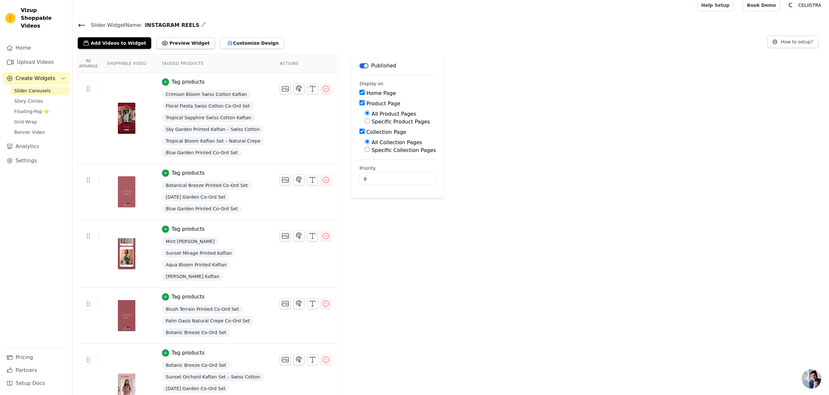 The height and width of the screenshot is (395, 829). I want to click on span: Slider Carousels, so click(32, 91).